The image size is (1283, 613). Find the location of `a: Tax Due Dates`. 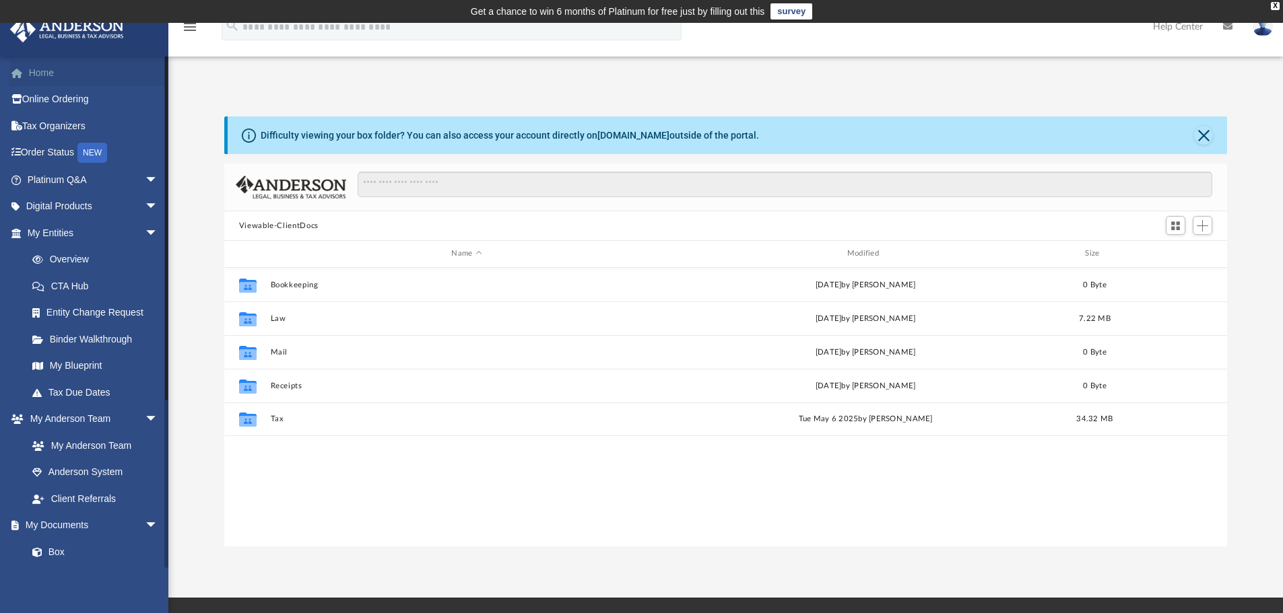

a: Tax Due Dates is located at coordinates (98, 392).